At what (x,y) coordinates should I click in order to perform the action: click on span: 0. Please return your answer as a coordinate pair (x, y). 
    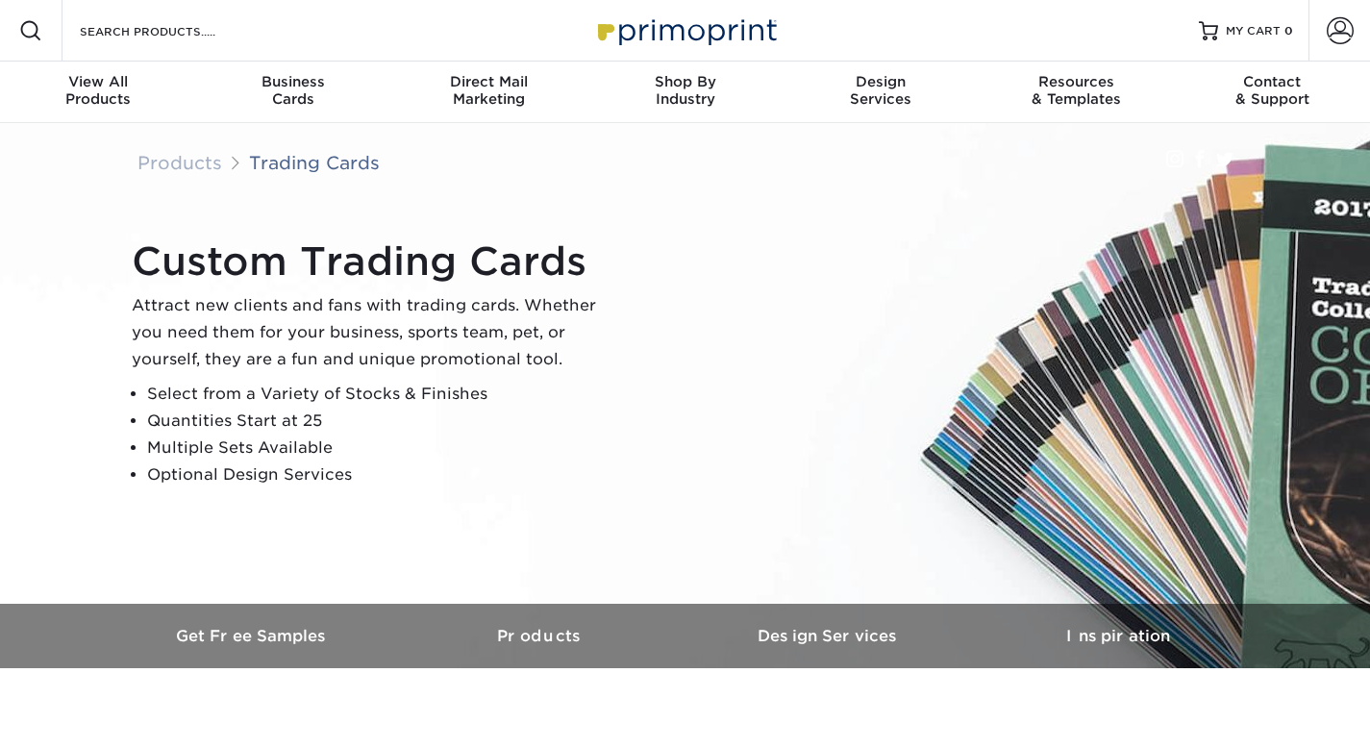
    Looking at the image, I should click on (1288, 31).